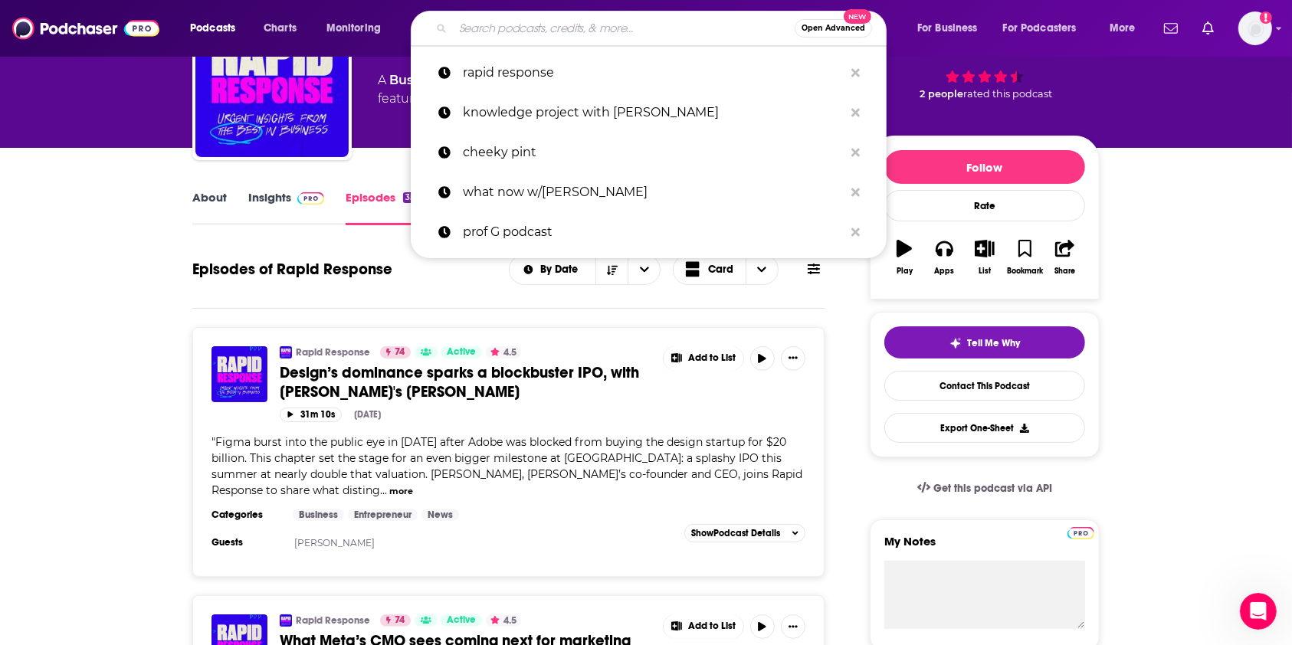 The height and width of the screenshot is (645, 1292). Describe the element at coordinates (653, 73) in the screenshot. I see `p: rapid response` at that location.